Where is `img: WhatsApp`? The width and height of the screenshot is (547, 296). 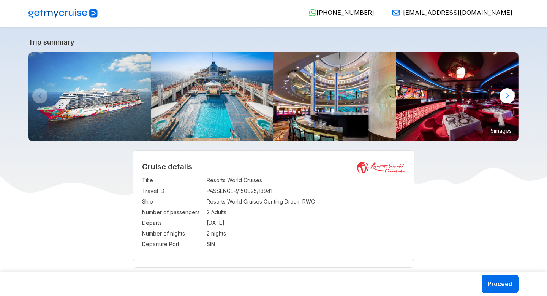
img: WhatsApp is located at coordinates (313, 13).